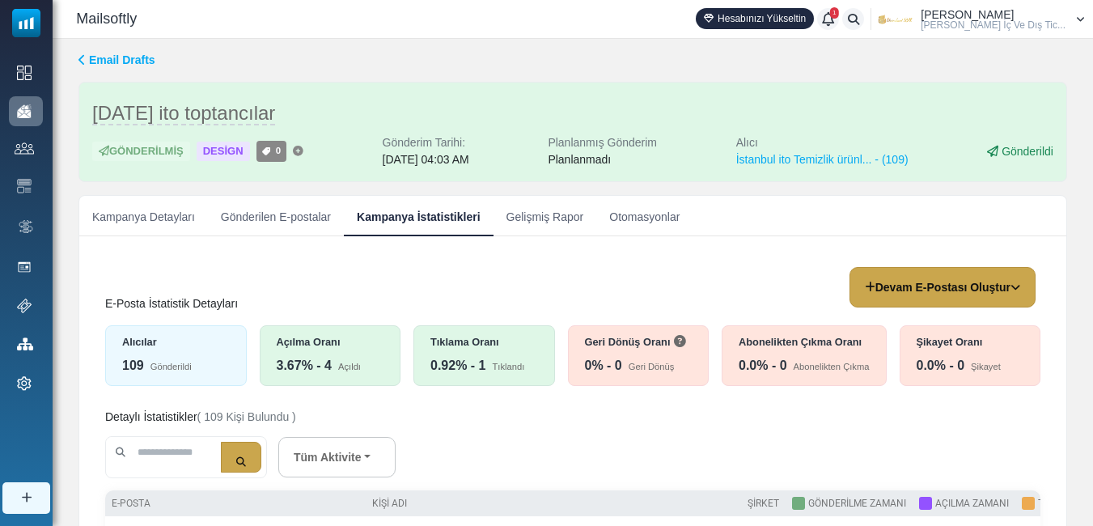 This screenshot has height=526, width=1093. Describe the element at coordinates (330, 341) in the screenshot. I see `div: Açılma Oranı` at that location.